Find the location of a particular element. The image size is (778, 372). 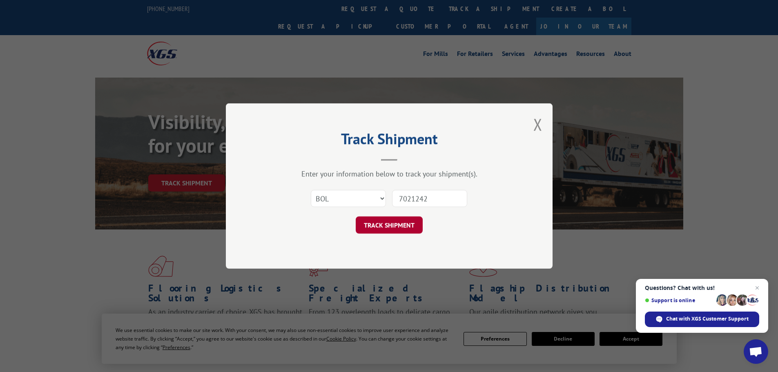

h2: Track Shipment is located at coordinates (389, 141).